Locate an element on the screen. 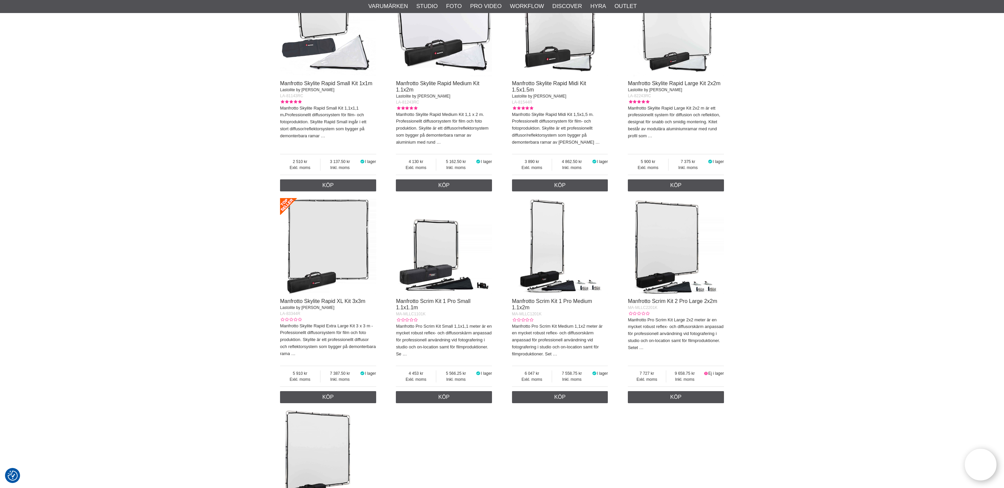 This screenshot has width=1004, height=488. span: 5 910 is located at coordinates (300, 373).